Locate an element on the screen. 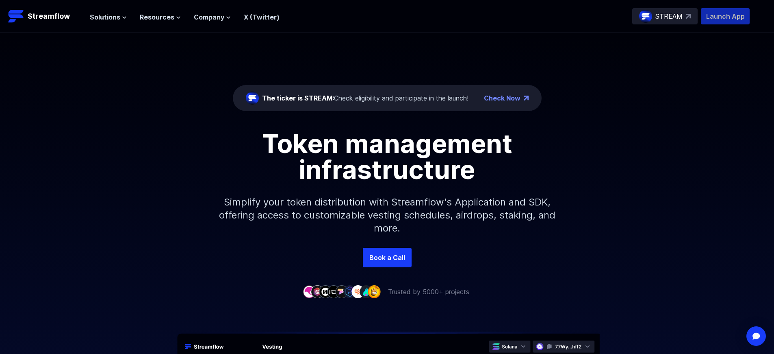  div: Open Intercom Messenger is located at coordinates (756, 336).